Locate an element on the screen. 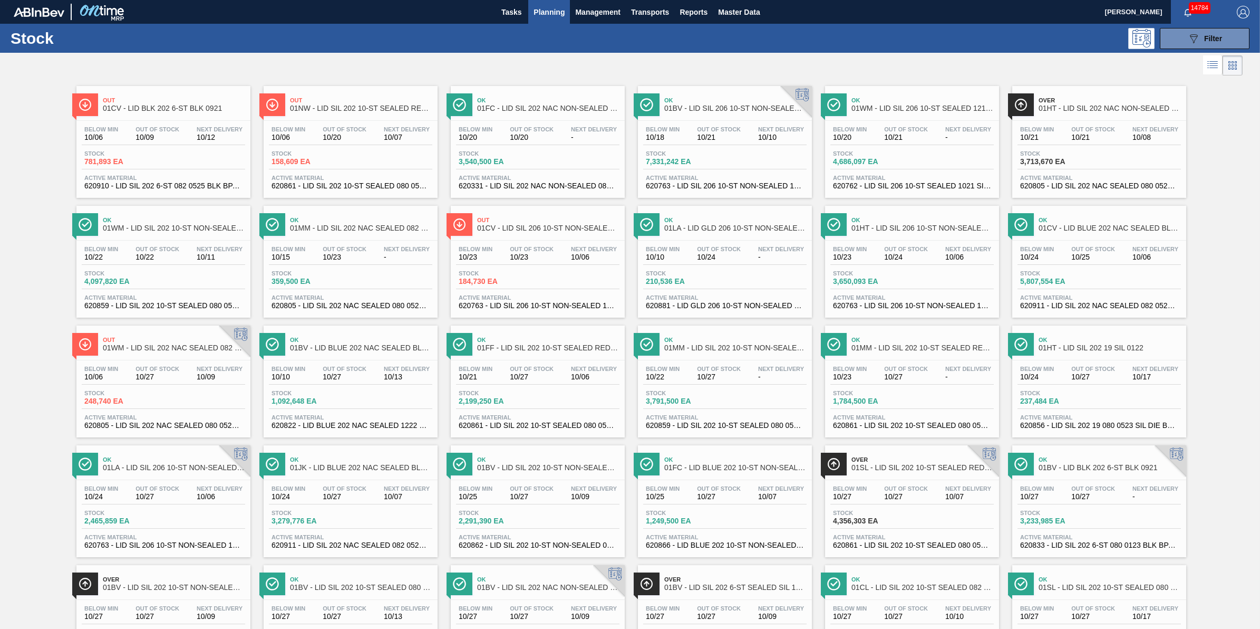  span: 01MM - LID SIL 202 NAC SEALED 082 0521 RED DIE is located at coordinates (361, 228).